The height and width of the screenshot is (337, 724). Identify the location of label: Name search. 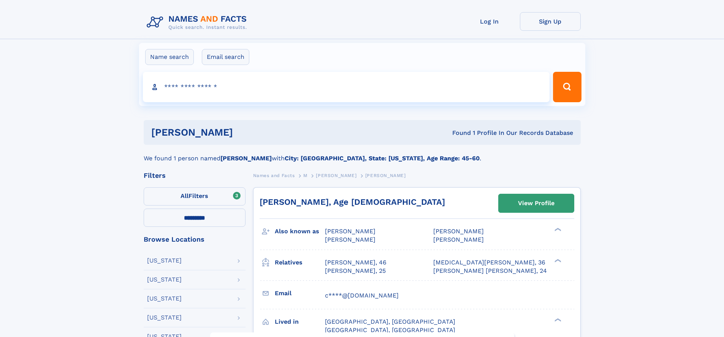
(169, 57).